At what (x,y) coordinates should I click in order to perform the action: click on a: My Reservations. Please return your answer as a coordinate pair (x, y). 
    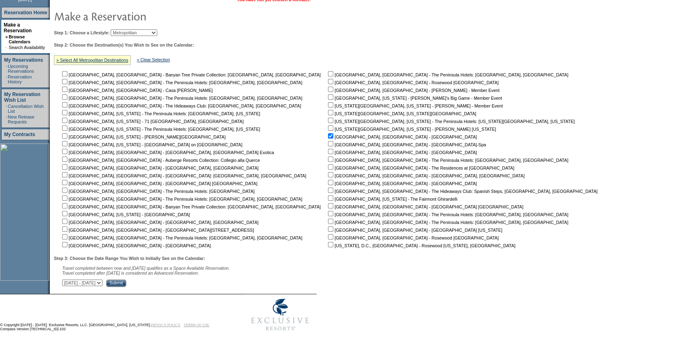
    Looking at the image, I should click on (23, 60).